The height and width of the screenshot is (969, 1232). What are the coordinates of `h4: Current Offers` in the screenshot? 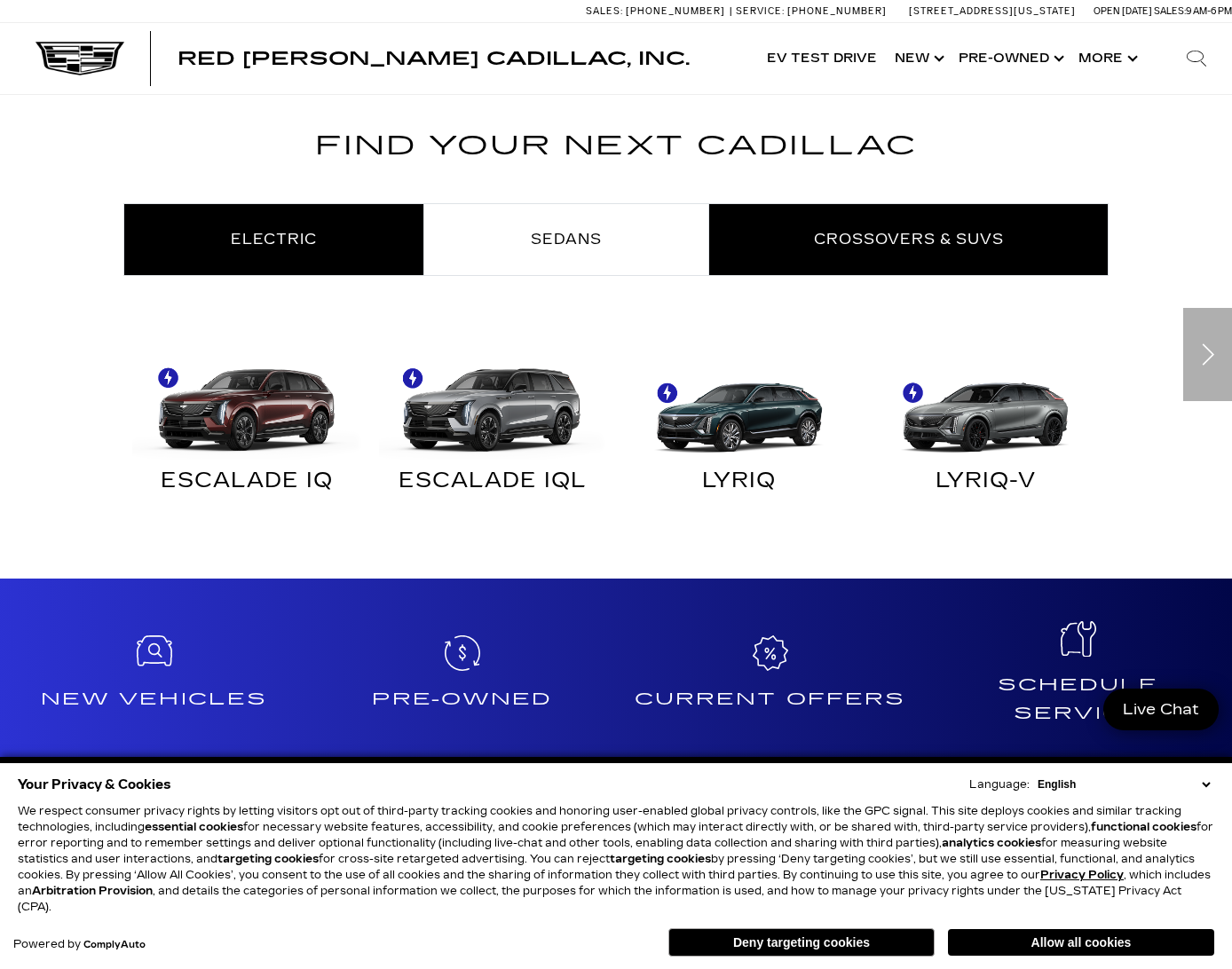 It's located at (770, 699).